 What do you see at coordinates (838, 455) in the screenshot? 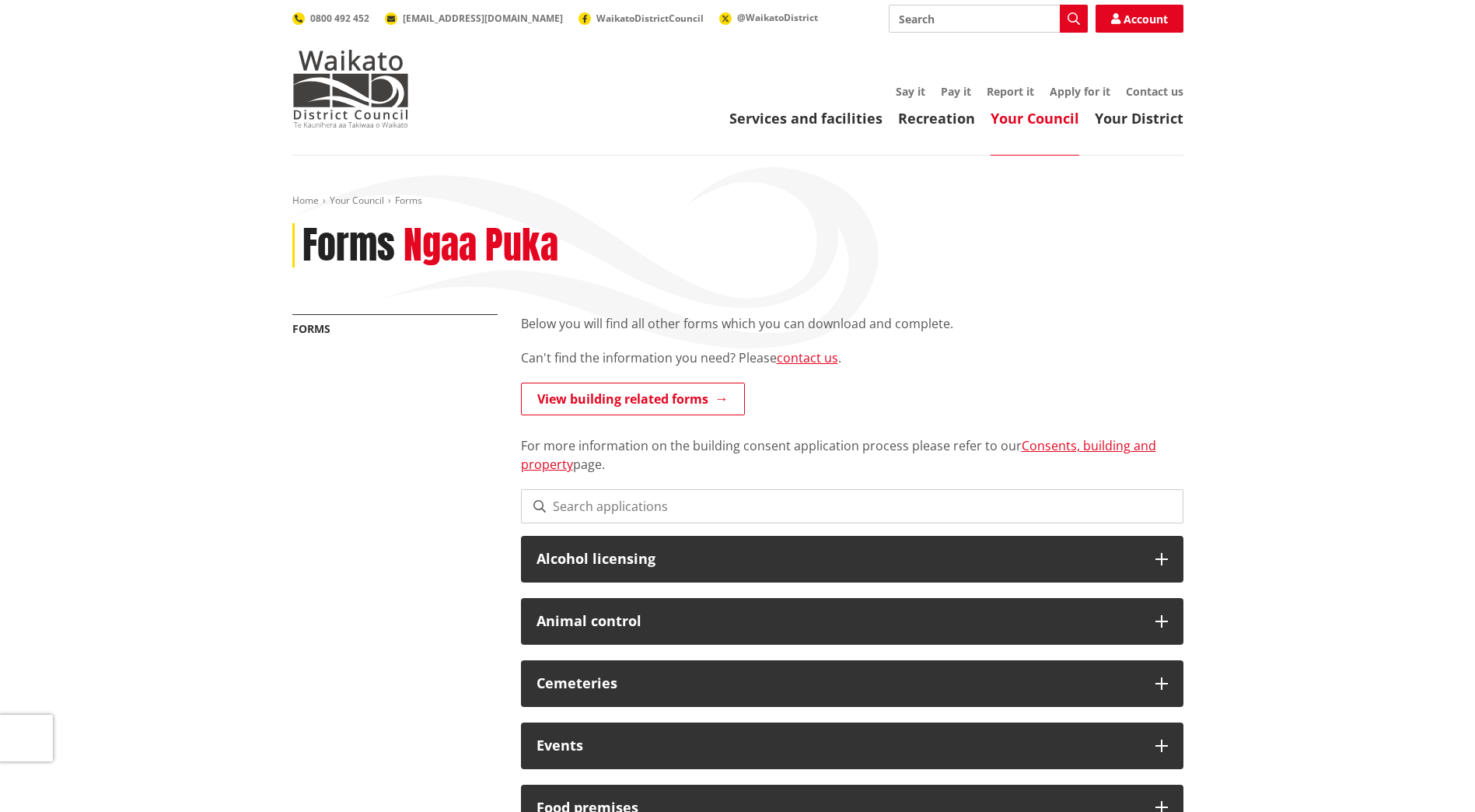
I see `a: Consents, building and property` at bounding box center [838, 455].